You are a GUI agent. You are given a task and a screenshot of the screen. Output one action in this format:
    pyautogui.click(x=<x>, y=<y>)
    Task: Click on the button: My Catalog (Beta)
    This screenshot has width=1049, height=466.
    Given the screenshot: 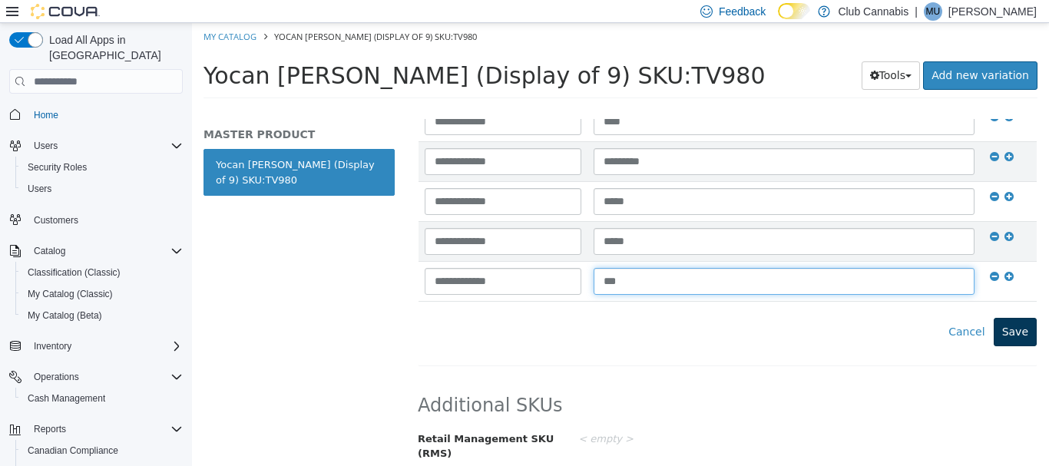 What is the action you would take?
    pyautogui.click(x=102, y=316)
    